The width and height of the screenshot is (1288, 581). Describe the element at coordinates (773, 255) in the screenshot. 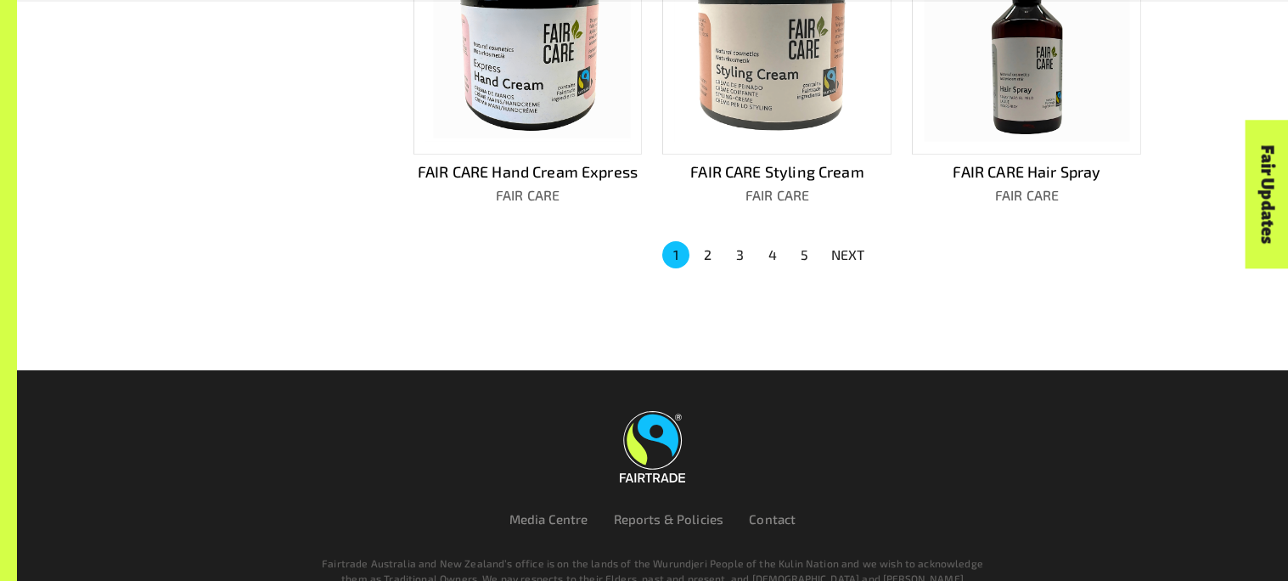

I see `button: Go to page 4` at that location.